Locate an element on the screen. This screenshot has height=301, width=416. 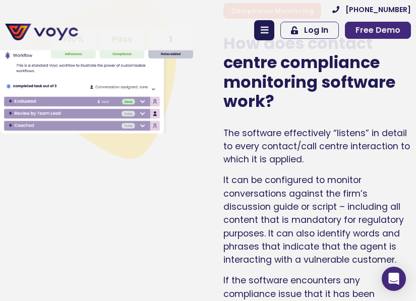
span: It can be configured to monitor conversations against the firm’s discussion guide or script – inc... is located at coordinates (314, 220).